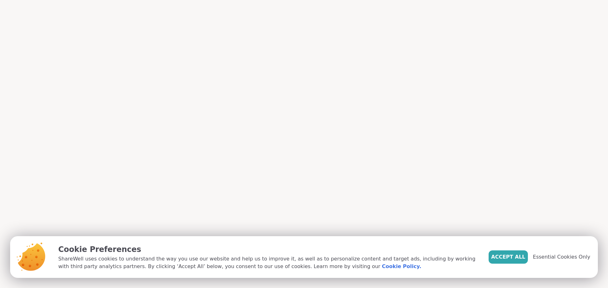 Image resolution: width=608 pixels, height=288 pixels. I want to click on span: Accept All, so click(508, 257).